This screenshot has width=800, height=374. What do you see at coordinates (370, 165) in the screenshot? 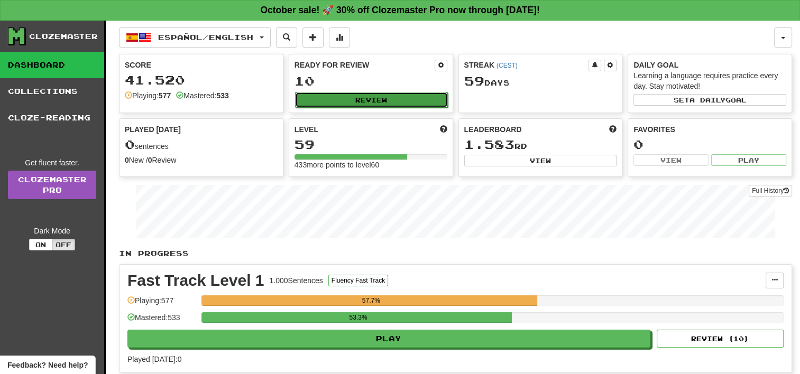
I see `div: 433 more points to level 60` at bounding box center [370, 165].